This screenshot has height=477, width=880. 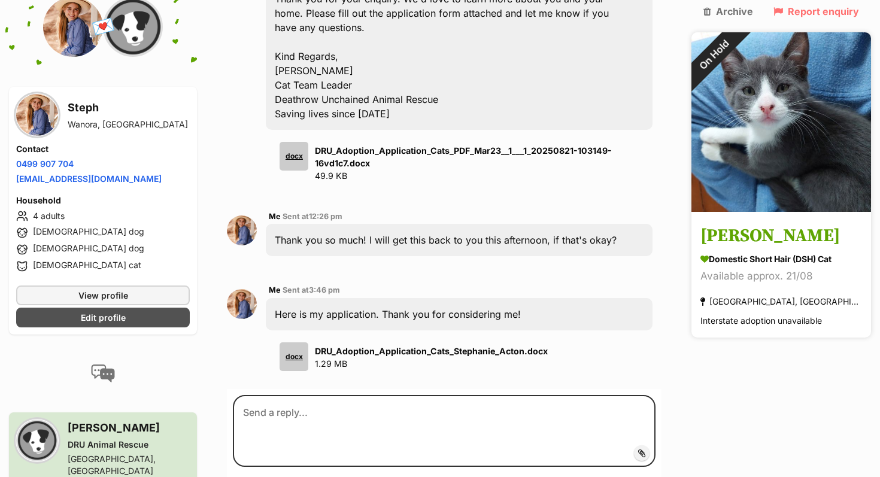 What do you see at coordinates (103, 295) in the screenshot?
I see `span: View profile` at bounding box center [103, 295].